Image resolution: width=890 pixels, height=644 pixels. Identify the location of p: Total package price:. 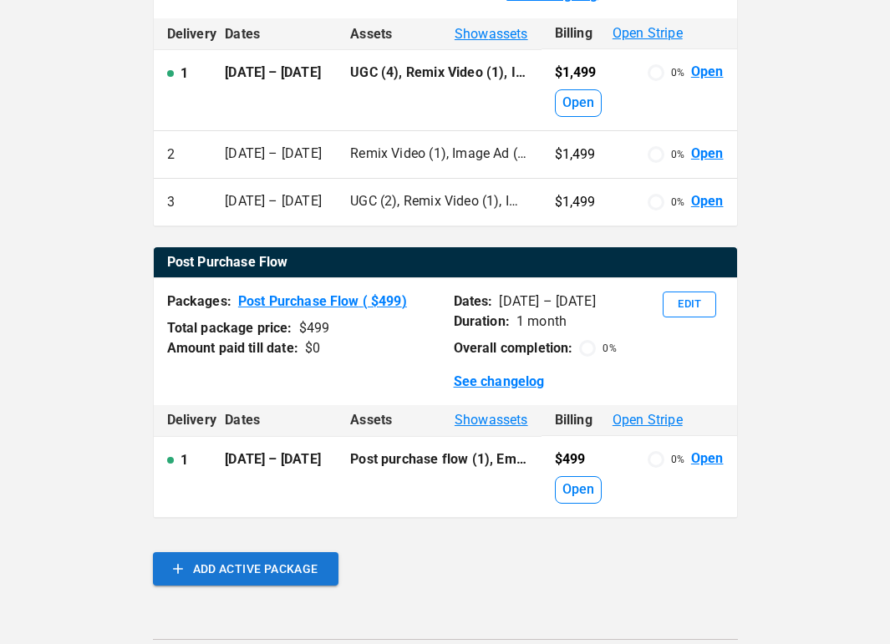
(230, 328).